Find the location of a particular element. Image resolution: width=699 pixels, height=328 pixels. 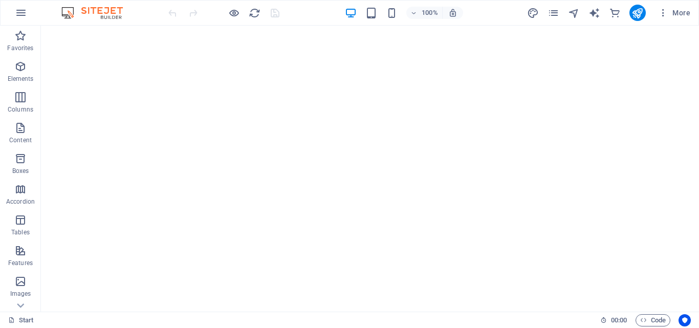

p: Elements is located at coordinates (20, 79).